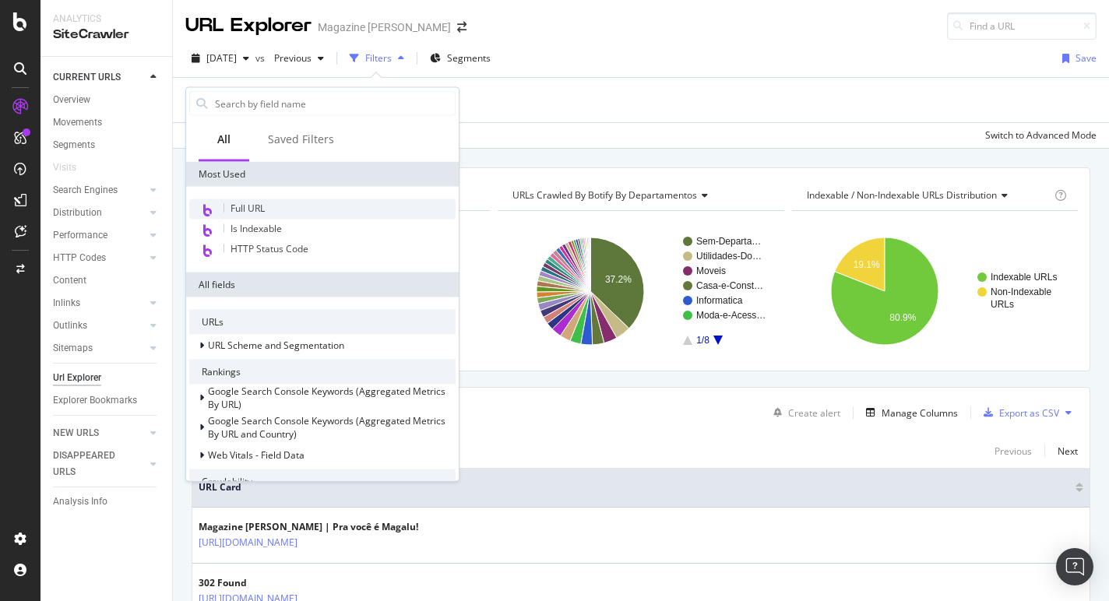 The height and width of the screenshot is (601, 1109). Describe the element at coordinates (248, 26) in the screenshot. I see `div: URL Explorer` at that location.